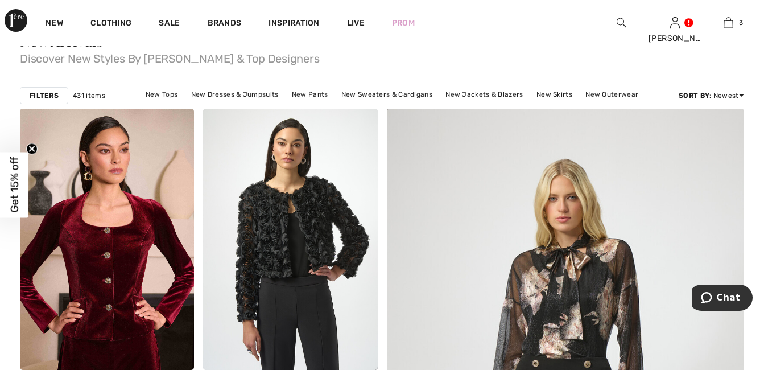 This screenshot has width=764, height=370. What do you see at coordinates (611, 94) in the screenshot?
I see `a: New Outerwear` at bounding box center [611, 94].